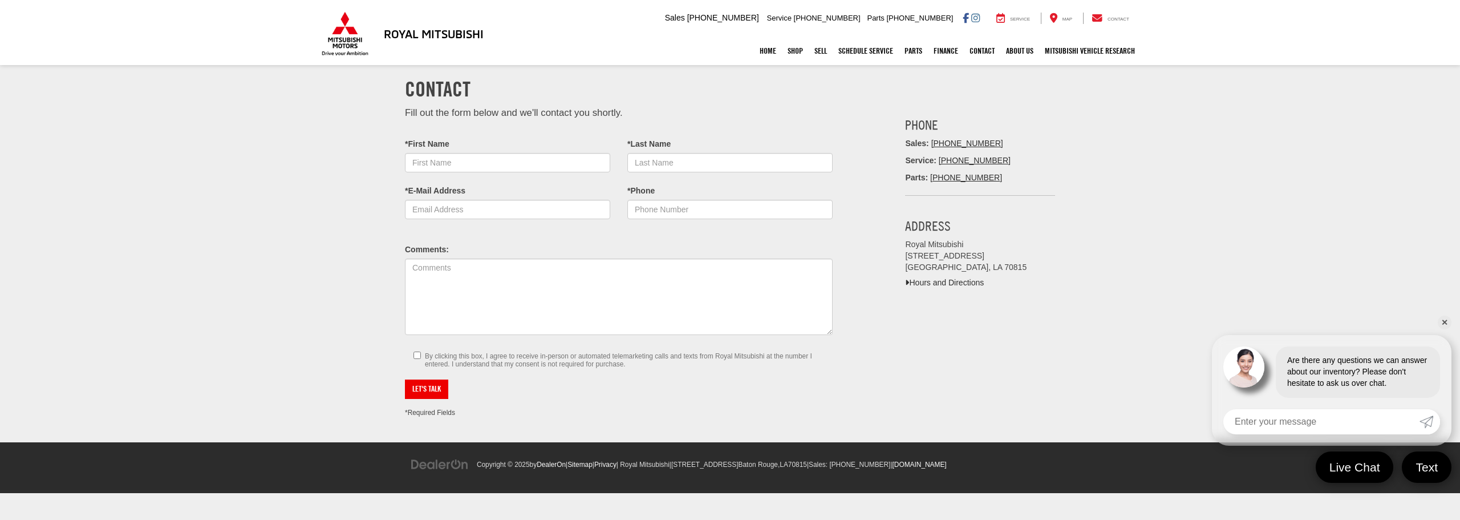  Describe the element at coordinates (944, 282) in the screenshot. I see `a: Hours and Directions` at that location.